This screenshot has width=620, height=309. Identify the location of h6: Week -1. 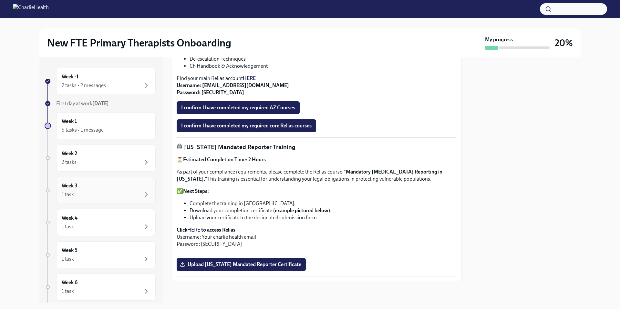
(70, 77).